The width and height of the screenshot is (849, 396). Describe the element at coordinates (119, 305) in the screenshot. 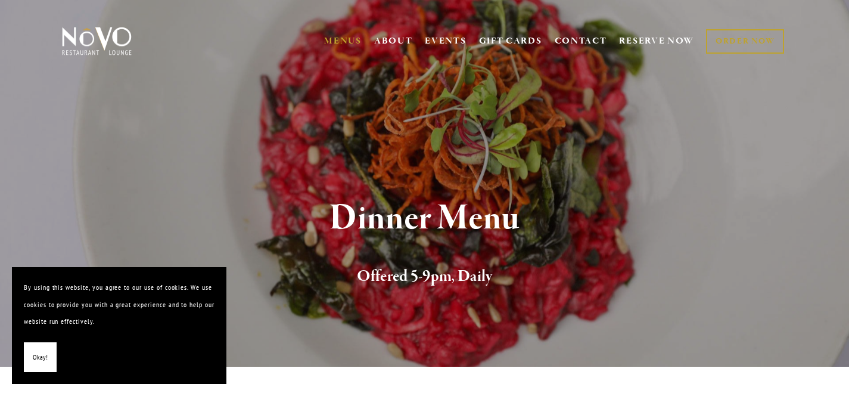

I see `p: By using this website, you agree to our use of cookies. We use cookies to provide you with a grea...` at that location.